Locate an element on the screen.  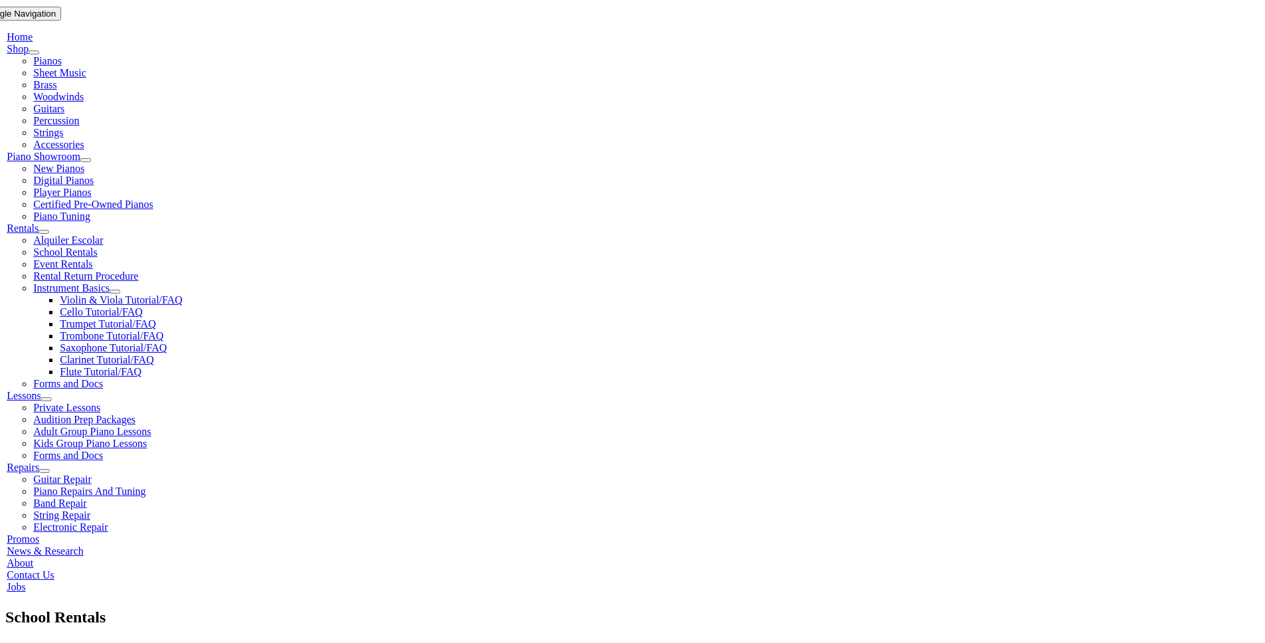
a: About is located at coordinates (20, 562).